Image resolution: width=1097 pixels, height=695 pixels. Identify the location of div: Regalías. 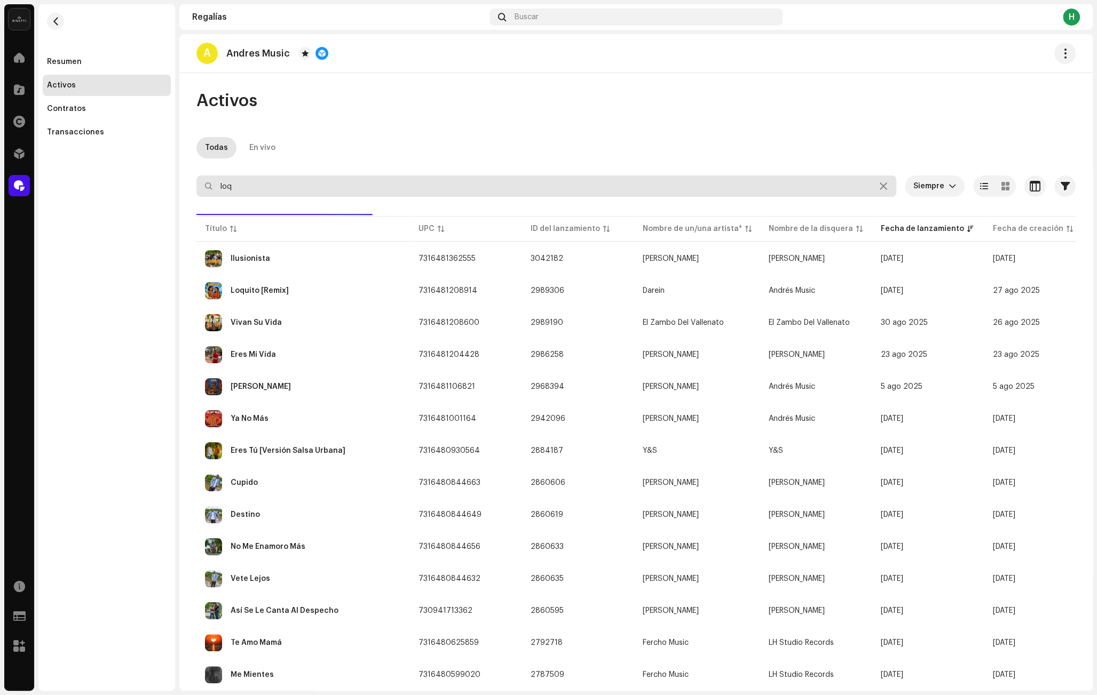
(338, 17).